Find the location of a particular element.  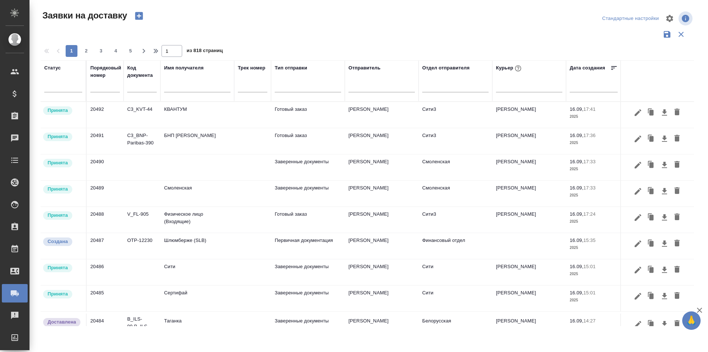

button: 4 is located at coordinates (116, 51).